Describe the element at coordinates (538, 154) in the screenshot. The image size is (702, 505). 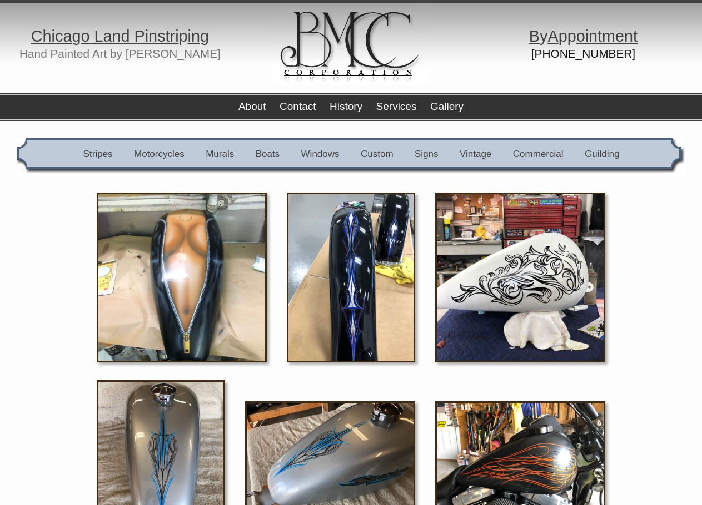
I see `a: Commercial` at that location.